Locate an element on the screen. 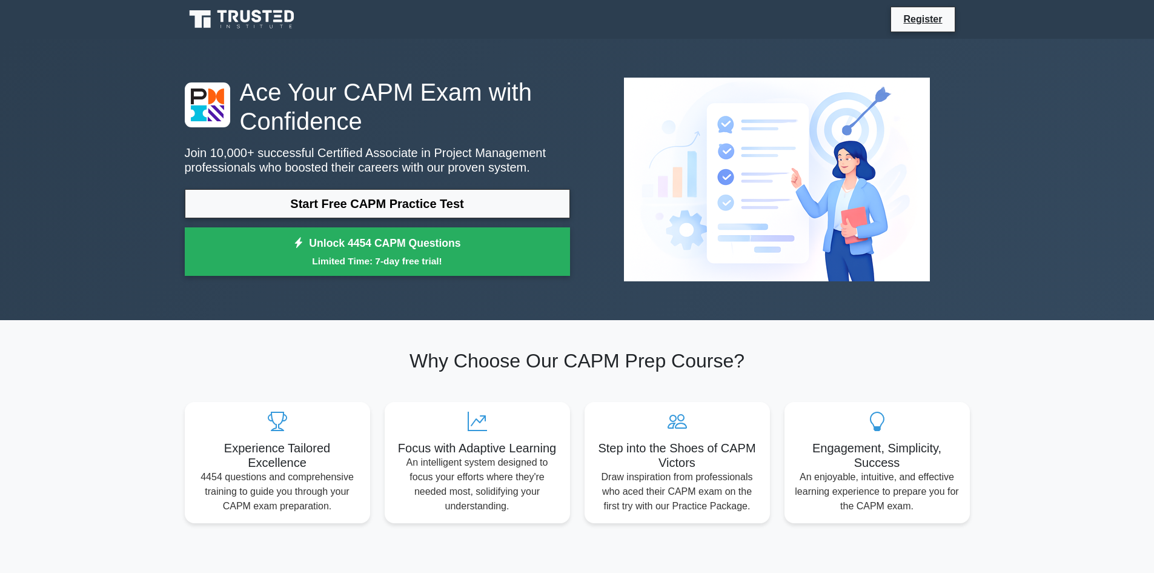  h1: Ace Your CAPM Exam with Confidence is located at coordinates (378, 107).